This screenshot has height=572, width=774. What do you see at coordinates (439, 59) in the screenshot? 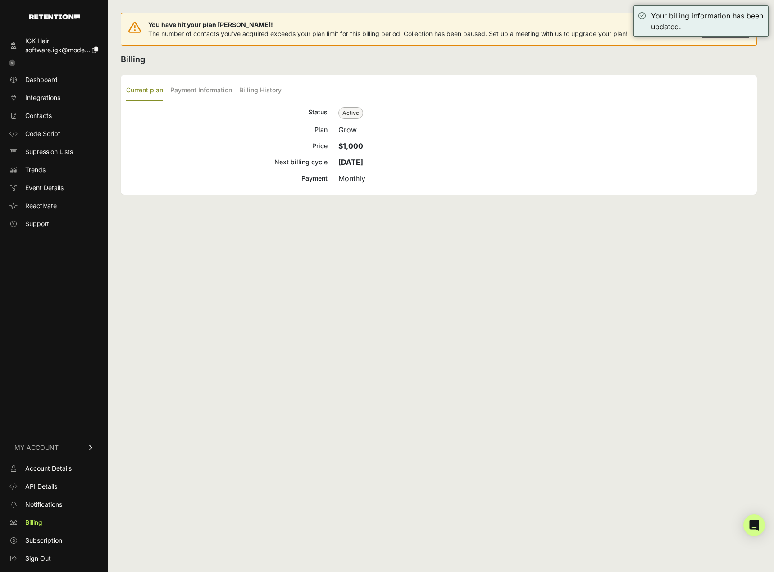
I see `h2: Billing` at bounding box center [439, 59].